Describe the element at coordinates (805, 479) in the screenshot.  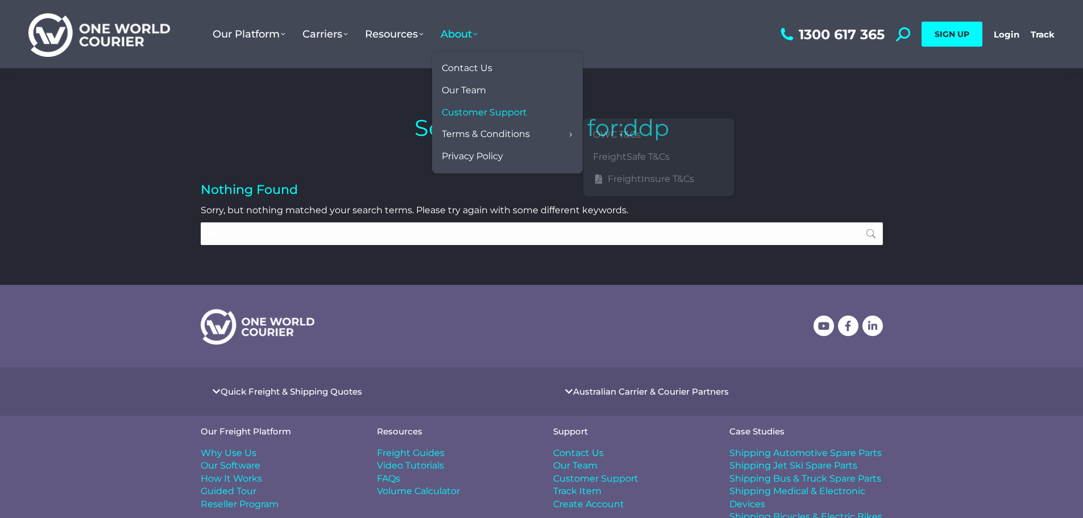
I see `span: Shipping Bus & Truck Spare Parts` at that location.